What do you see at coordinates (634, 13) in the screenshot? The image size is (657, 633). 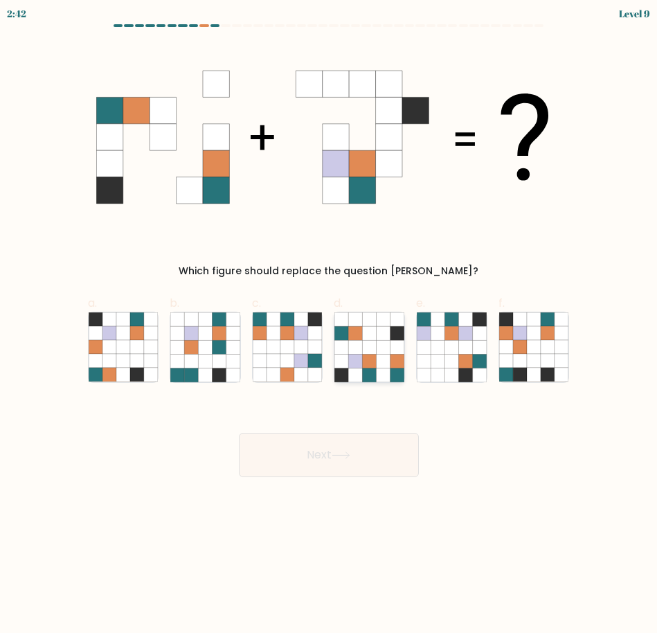 I see `div: Level 9` at bounding box center [634, 13].